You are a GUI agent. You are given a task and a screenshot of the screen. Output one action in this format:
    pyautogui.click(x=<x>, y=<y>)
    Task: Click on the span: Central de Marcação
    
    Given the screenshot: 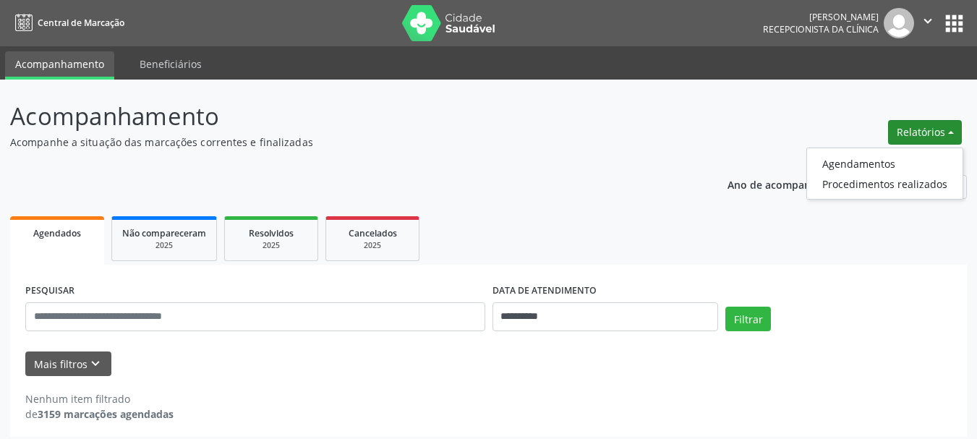 What is the action you would take?
    pyautogui.click(x=81, y=22)
    